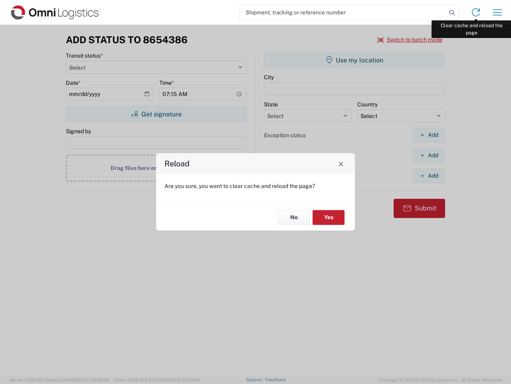 The width and height of the screenshot is (511, 384). What do you see at coordinates (294, 217) in the screenshot?
I see `button: No` at bounding box center [294, 217].